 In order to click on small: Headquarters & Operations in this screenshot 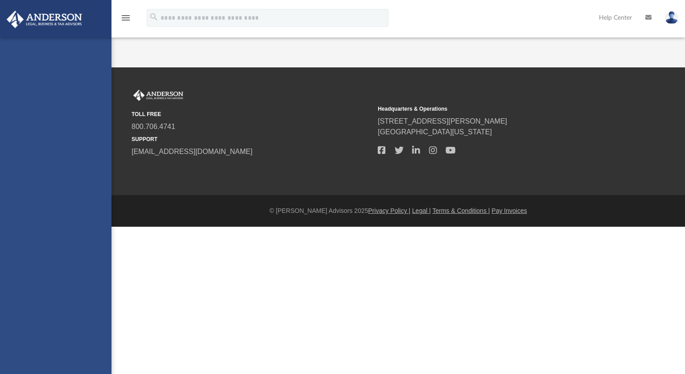, I will do `click(498, 109)`.